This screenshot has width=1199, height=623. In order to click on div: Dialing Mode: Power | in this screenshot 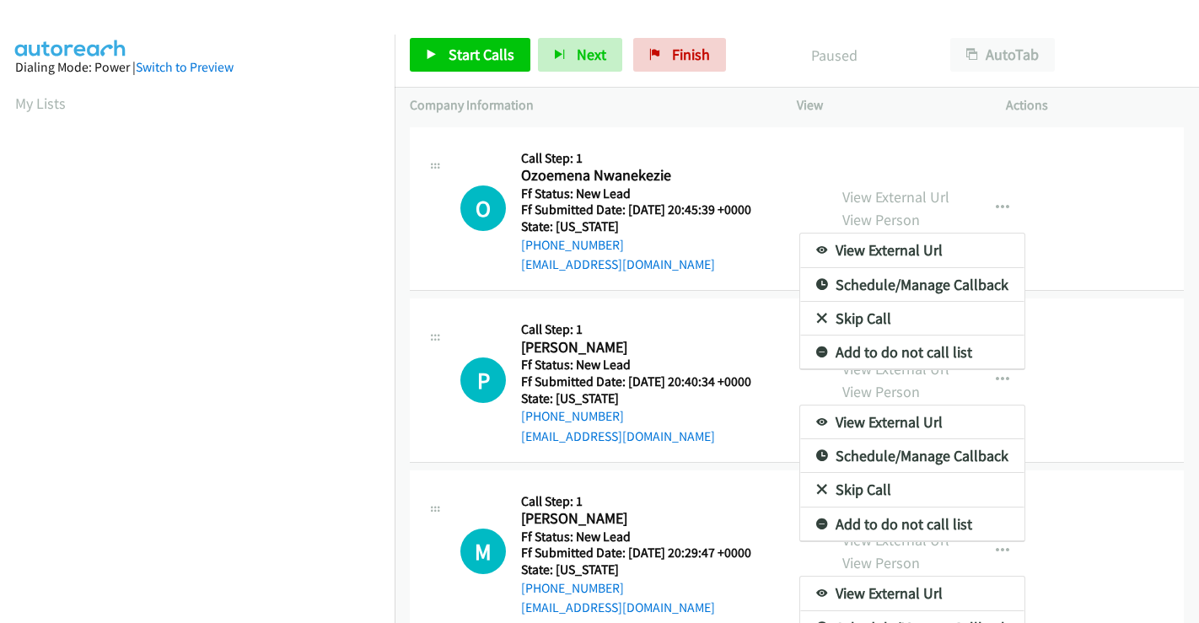, I will do `click(197, 67)`.